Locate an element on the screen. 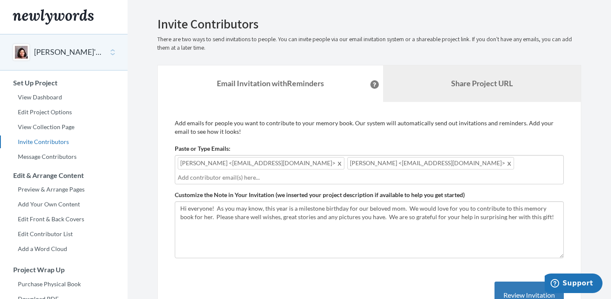 This screenshot has width=611, height=299. h2: Invite Contributors is located at coordinates (369, 24).